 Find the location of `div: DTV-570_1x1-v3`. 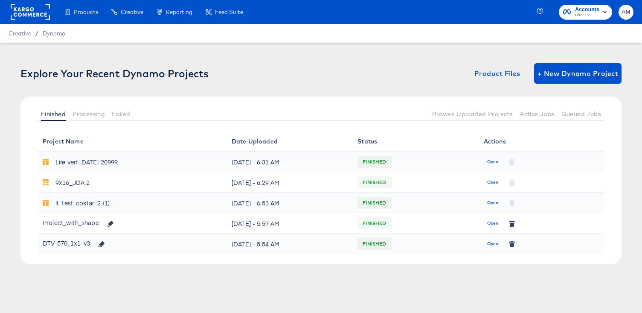

div: DTV-570_1x1-v3 is located at coordinates (76, 243).